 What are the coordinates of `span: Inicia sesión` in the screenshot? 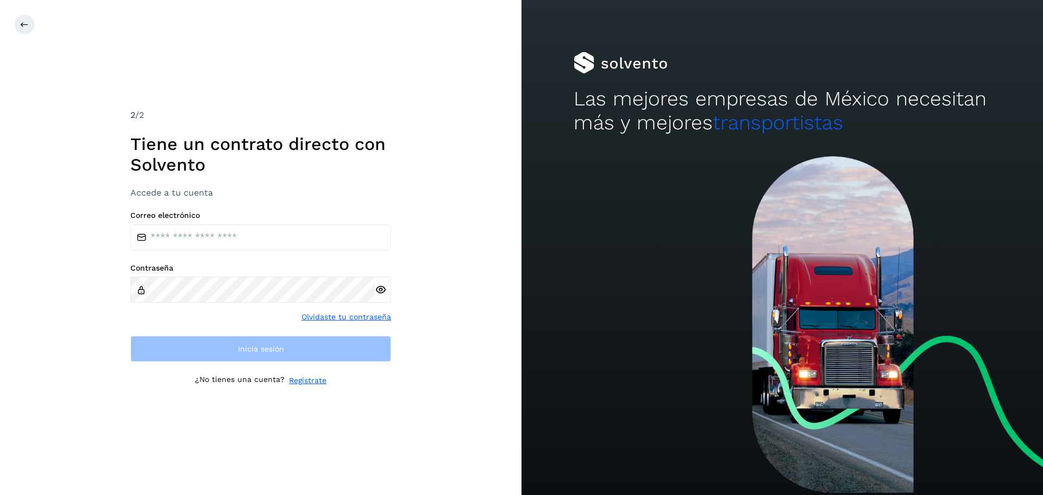 It's located at (261, 349).